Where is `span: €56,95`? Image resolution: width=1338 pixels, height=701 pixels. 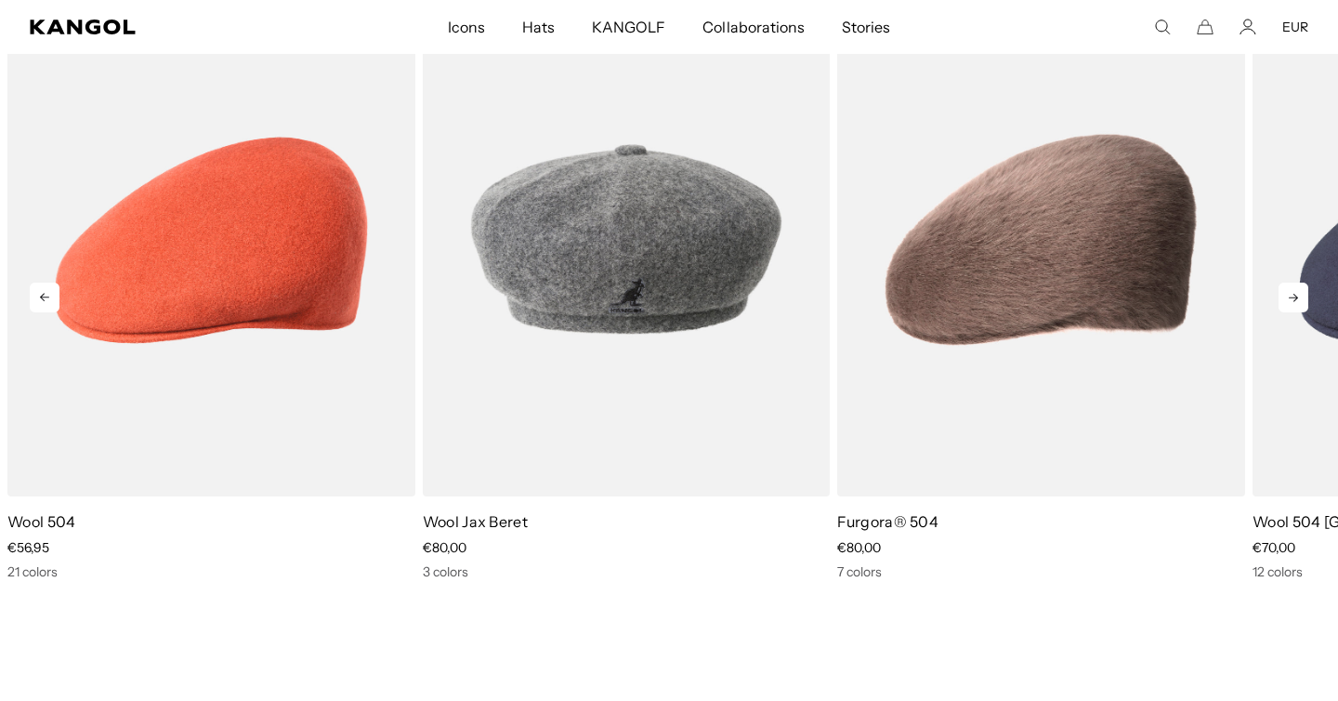 span: €56,95 is located at coordinates (28, 547).